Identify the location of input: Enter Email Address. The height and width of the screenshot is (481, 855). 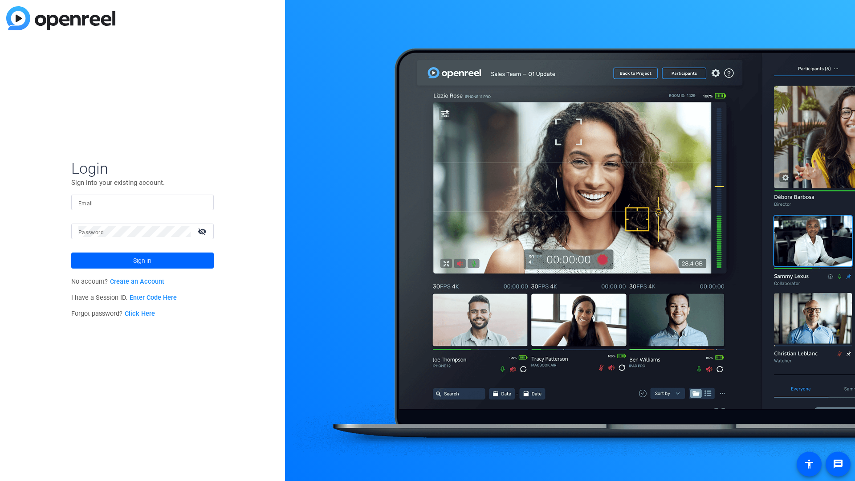
(142, 203).